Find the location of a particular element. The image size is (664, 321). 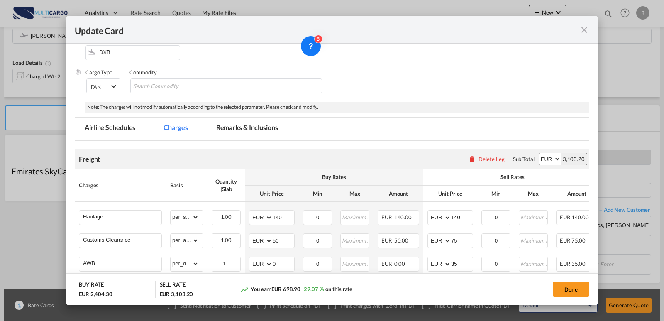

md-tab-item: Charges is located at coordinates (176, 129).